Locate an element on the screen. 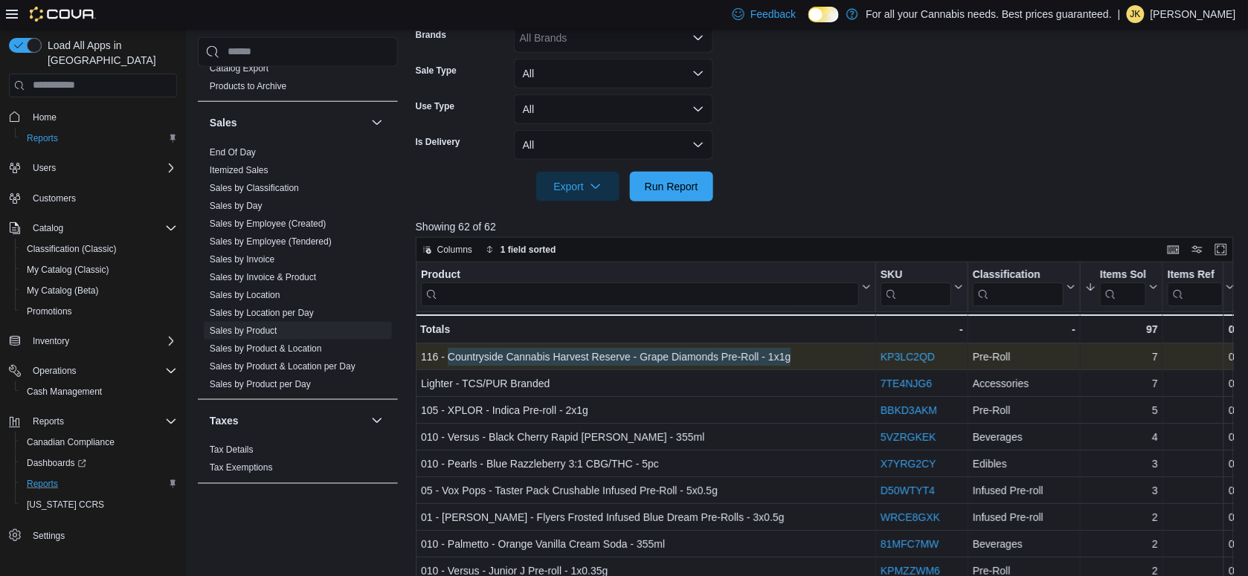  div: Pre-Roll is located at coordinates (1024, 411).